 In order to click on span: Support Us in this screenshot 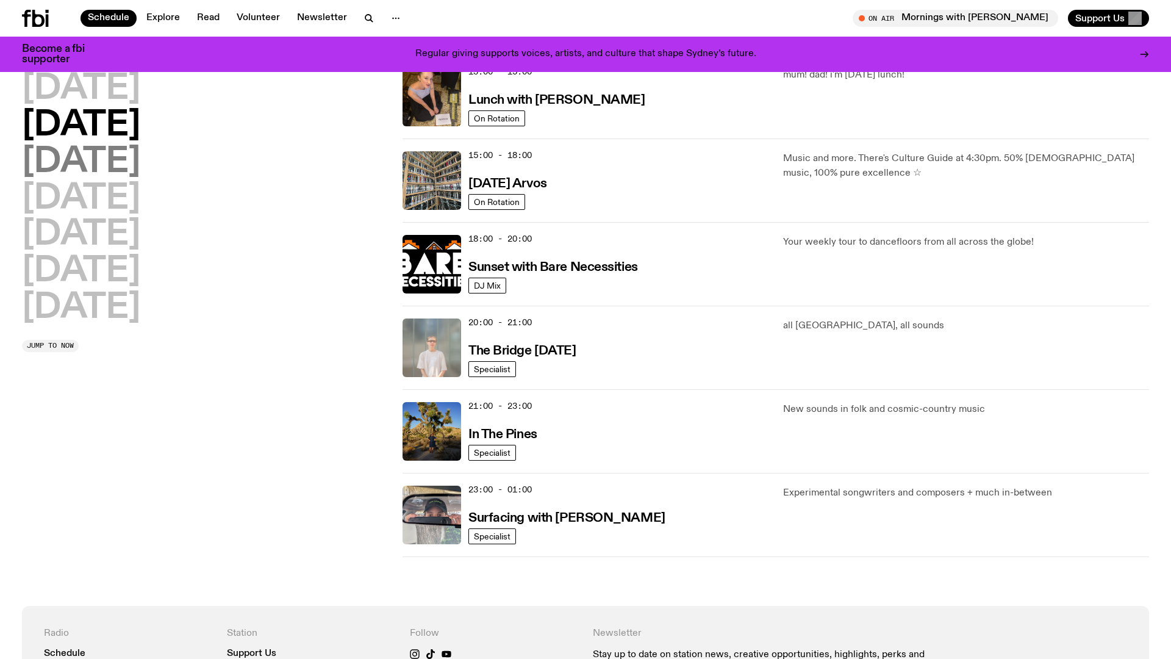, I will do `click(1100, 18)`.